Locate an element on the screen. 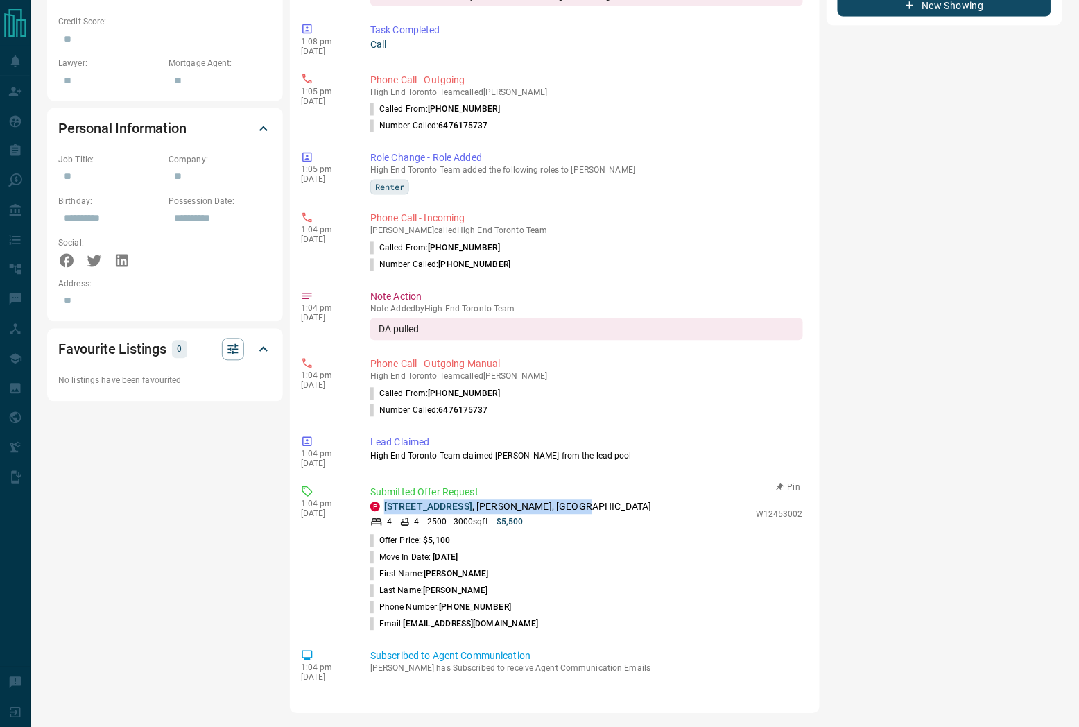 The width and height of the screenshot is (1079, 727). p: Company: is located at coordinates (220, 160).